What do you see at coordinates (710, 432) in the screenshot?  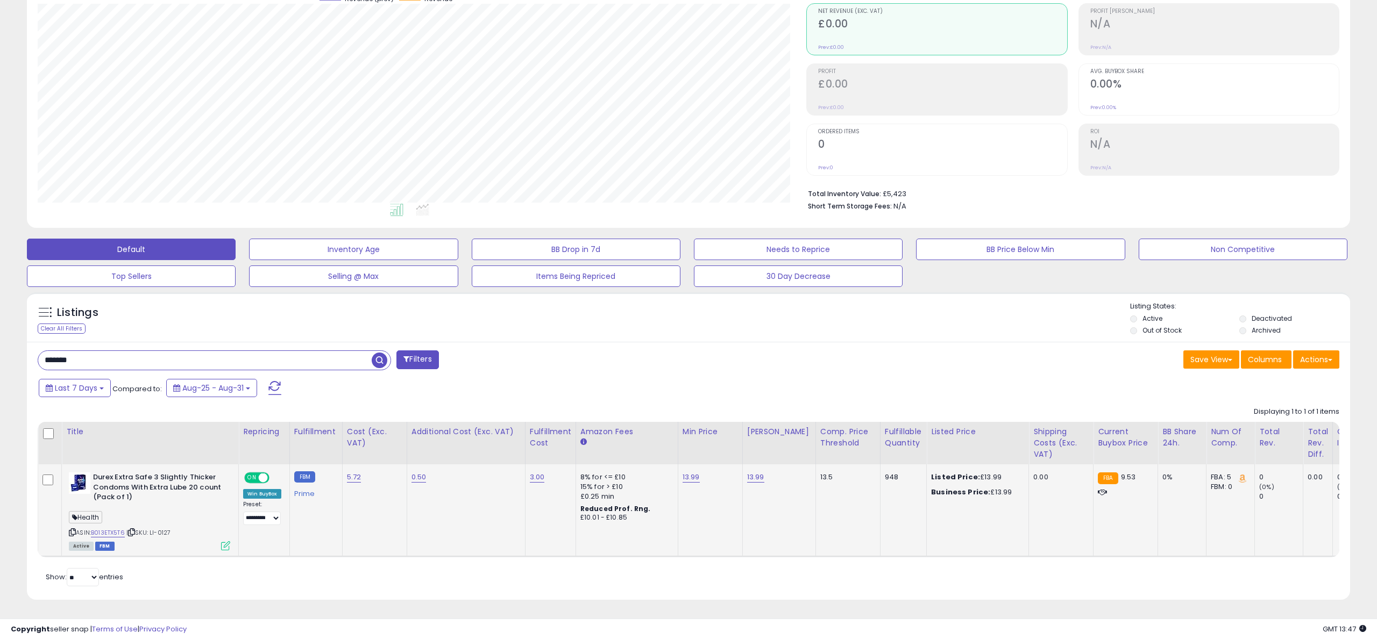 I see `div: Min Price` at bounding box center [710, 432].